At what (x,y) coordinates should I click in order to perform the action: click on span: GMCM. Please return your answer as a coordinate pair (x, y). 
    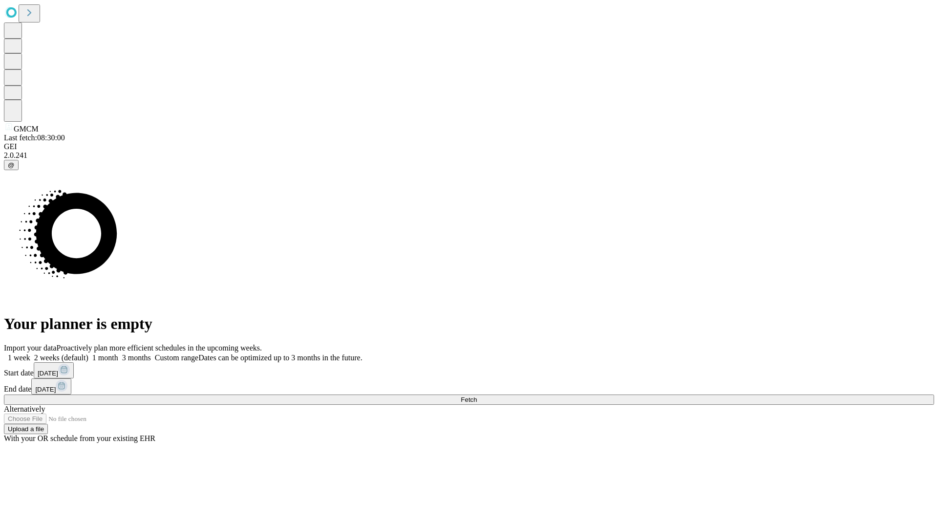
    Looking at the image, I should click on (26, 129).